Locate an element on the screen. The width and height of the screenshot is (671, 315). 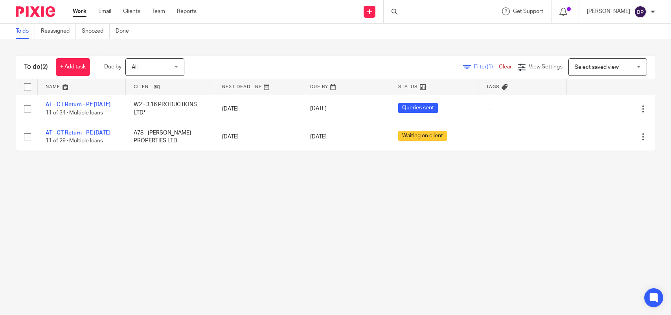
a: Done is located at coordinates (125, 31).